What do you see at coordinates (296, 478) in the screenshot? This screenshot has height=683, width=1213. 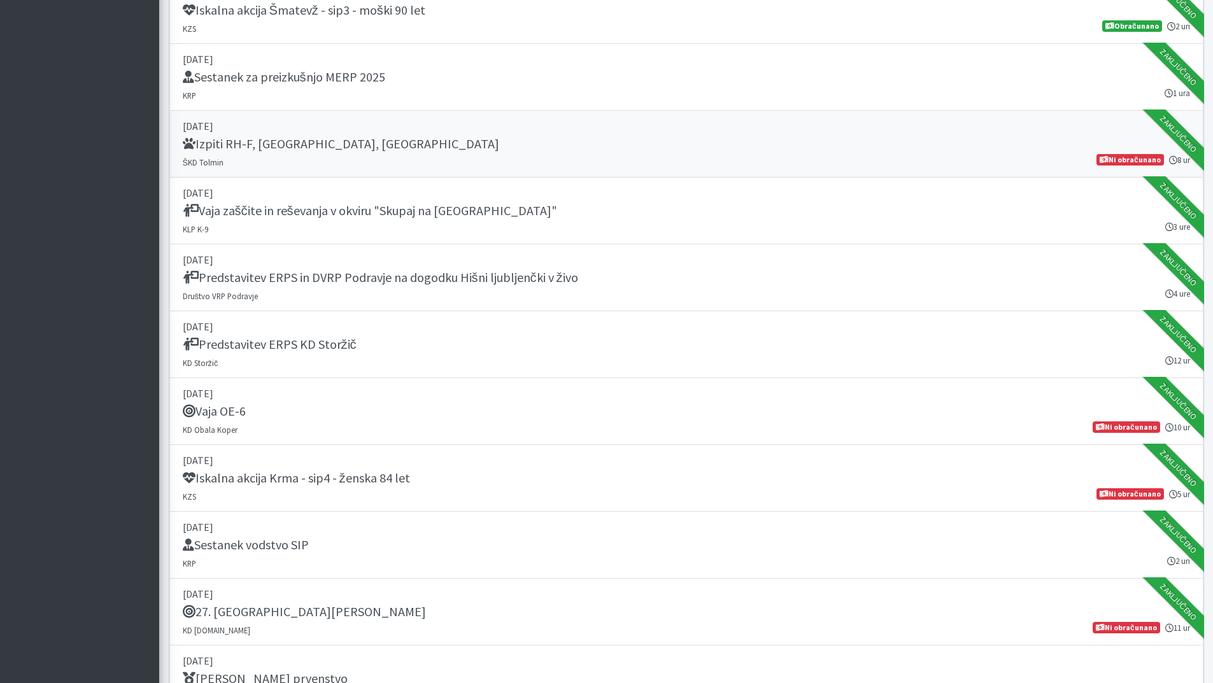 I see `h5: Iskalna akcija Krma - sip4 - ženska 84 let` at bounding box center [296, 478].